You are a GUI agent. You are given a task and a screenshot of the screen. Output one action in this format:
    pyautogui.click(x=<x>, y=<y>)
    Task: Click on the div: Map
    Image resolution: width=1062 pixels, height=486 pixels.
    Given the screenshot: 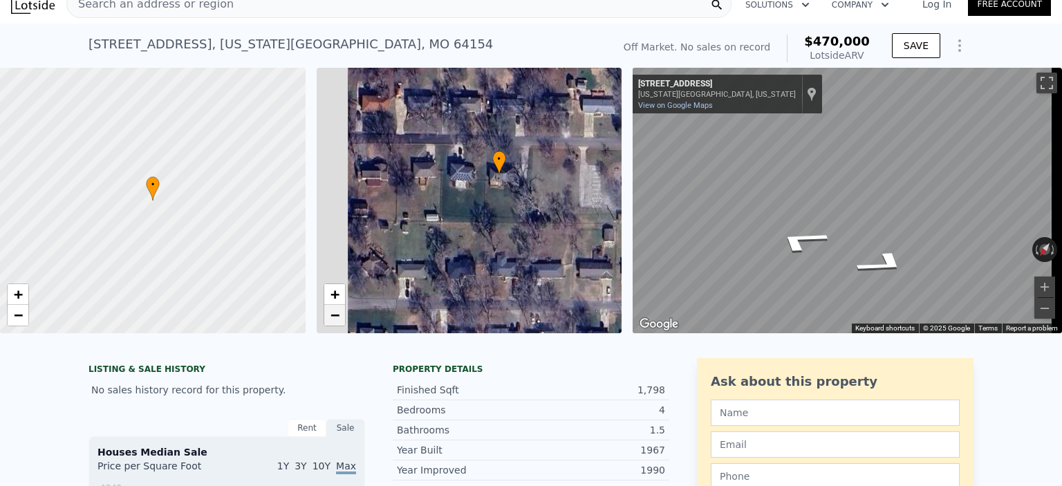 What is the action you would take?
    pyautogui.click(x=847, y=201)
    